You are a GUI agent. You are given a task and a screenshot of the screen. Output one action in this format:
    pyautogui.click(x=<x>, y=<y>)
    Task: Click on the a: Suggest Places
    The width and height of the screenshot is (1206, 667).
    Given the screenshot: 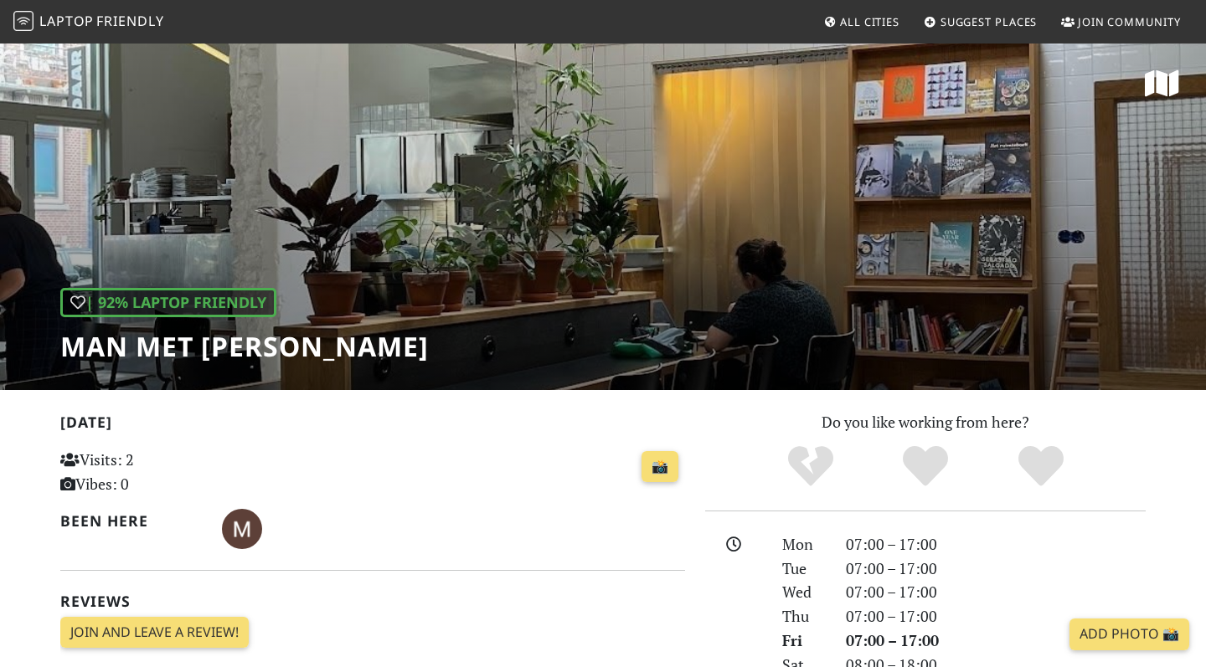 What is the action you would take?
    pyautogui.click(x=981, y=22)
    